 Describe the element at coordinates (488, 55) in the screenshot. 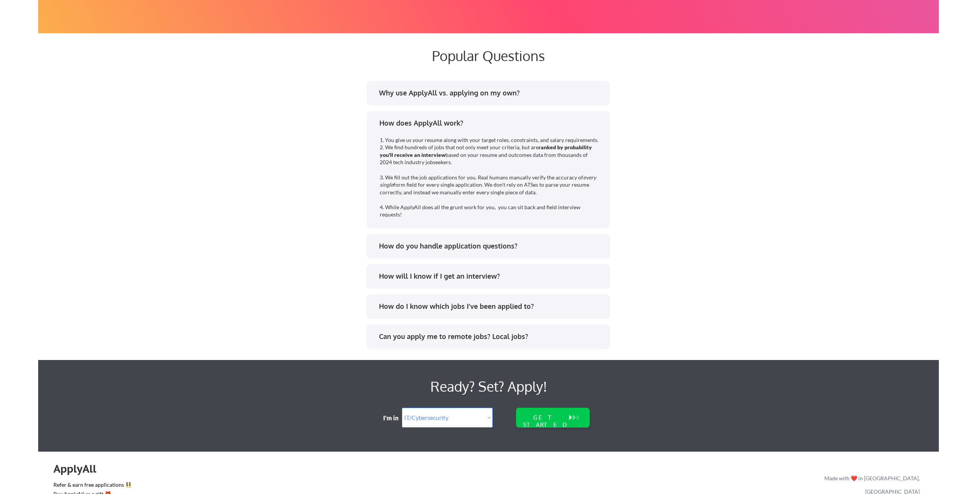

I see `div: Popular Questions` at that location.